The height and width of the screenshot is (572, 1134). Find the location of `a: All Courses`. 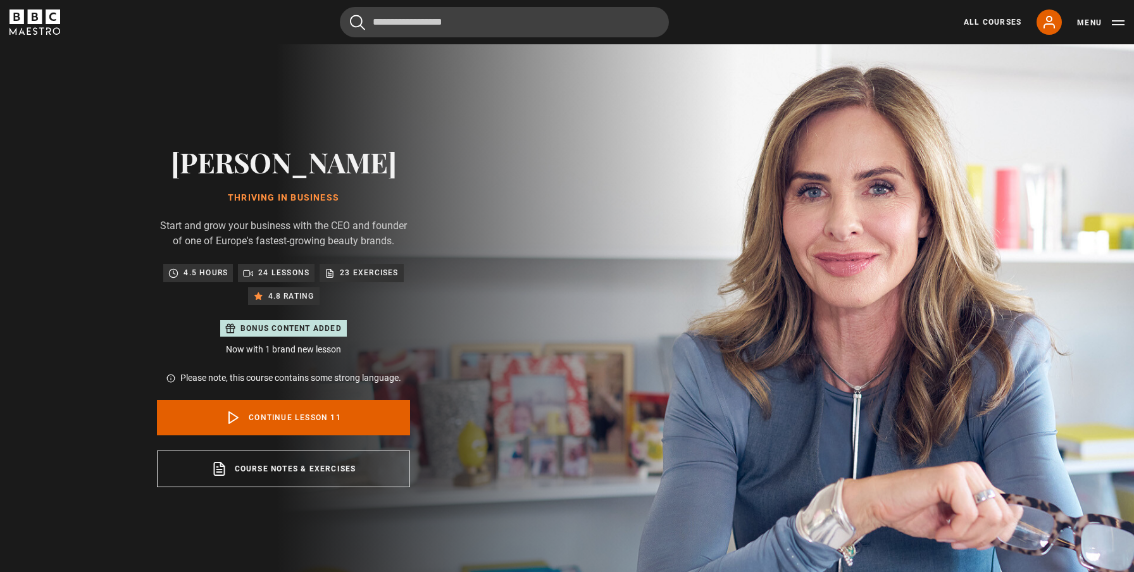

a: All Courses is located at coordinates (993, 22).